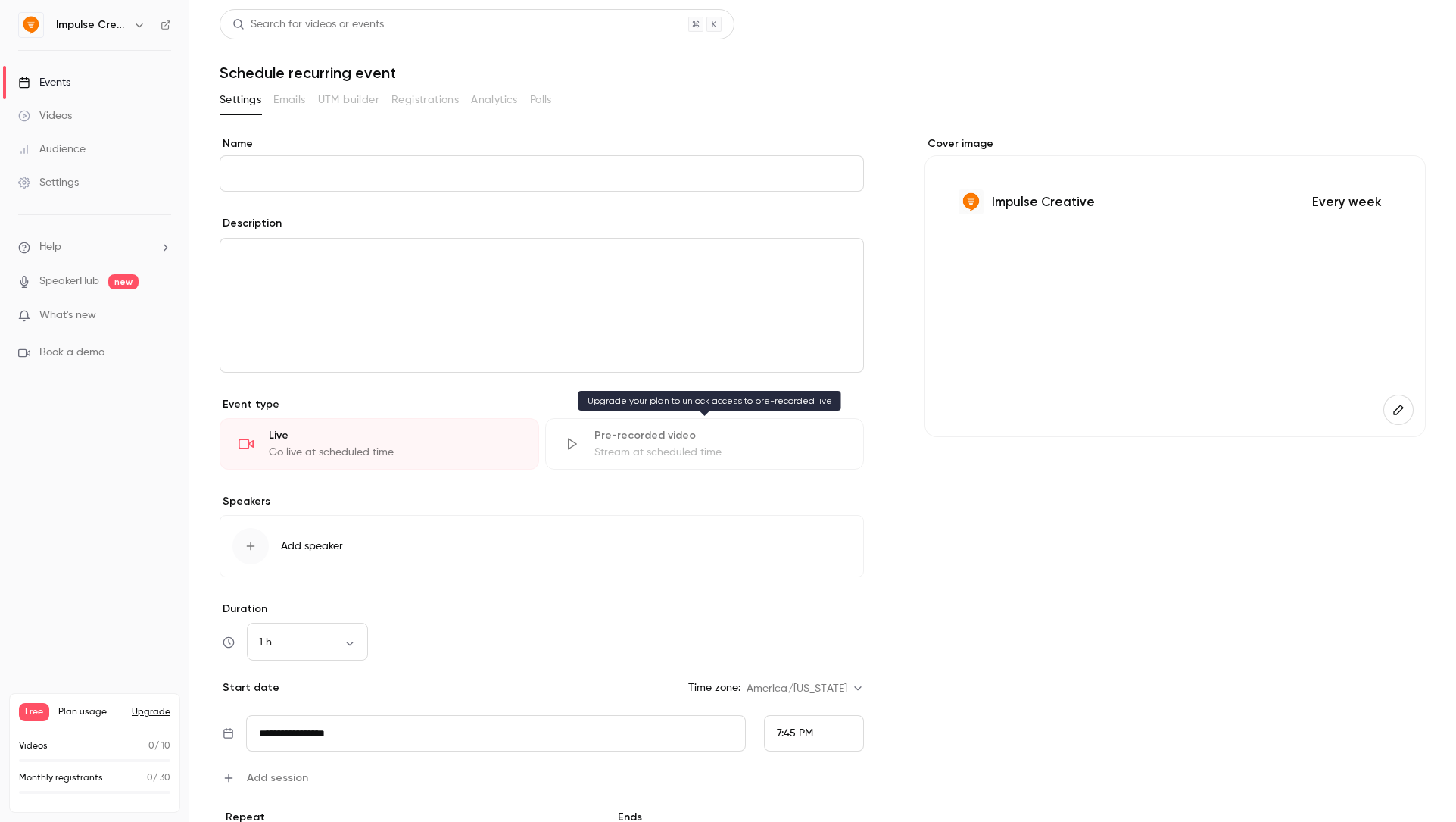 The width and height of the screenshot is (1456, 822). Describe the element at coordinates (72, 352) in the screenshot. I see `span: Book a demo` at that location.